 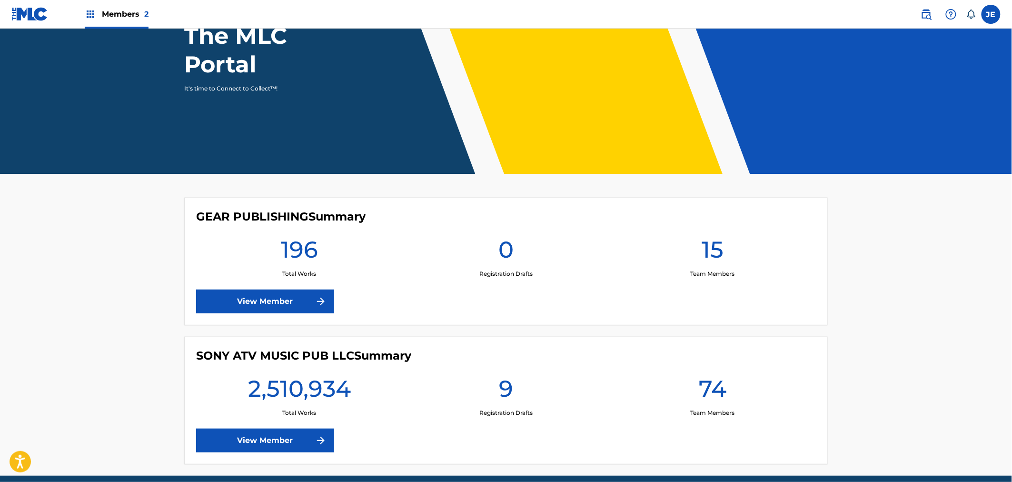 I want to click on h4: SONY ATV MUSIC PUB LLC, so click(x=304, y=356).